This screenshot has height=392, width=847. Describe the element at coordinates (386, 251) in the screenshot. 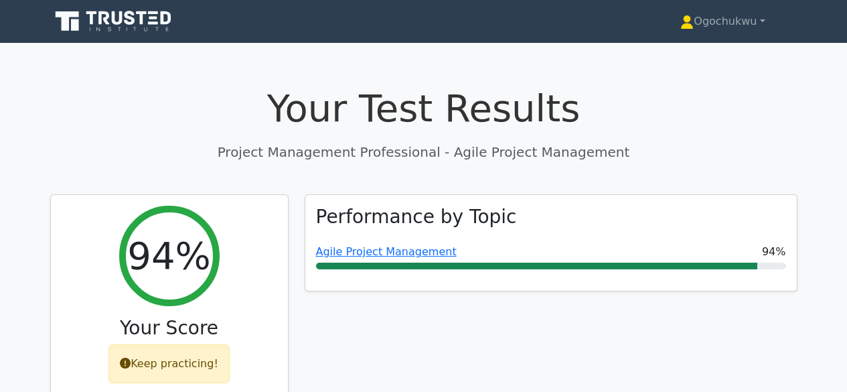

I see `a: Agile Project Management` at that location.